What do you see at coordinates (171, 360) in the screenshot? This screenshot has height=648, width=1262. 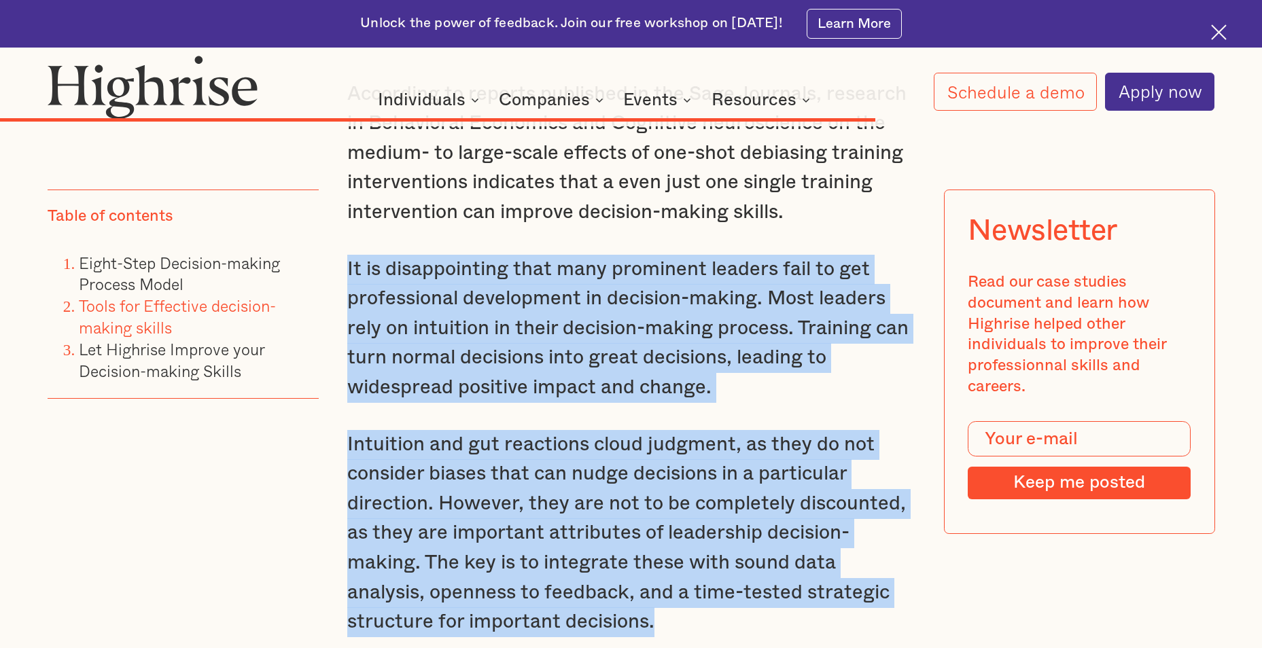 I see `a: Let Highrise Improve your Decision-making Skills` at bounding box center [171, 360].